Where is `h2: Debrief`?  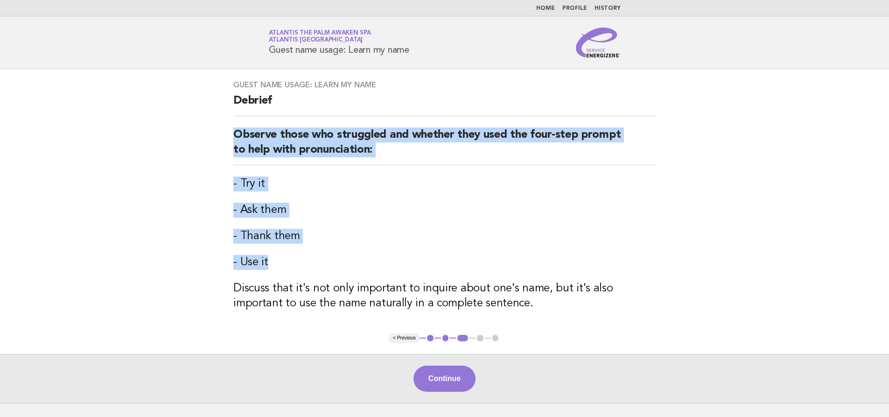
h2: Debrief is located at coordinates (444, 104).